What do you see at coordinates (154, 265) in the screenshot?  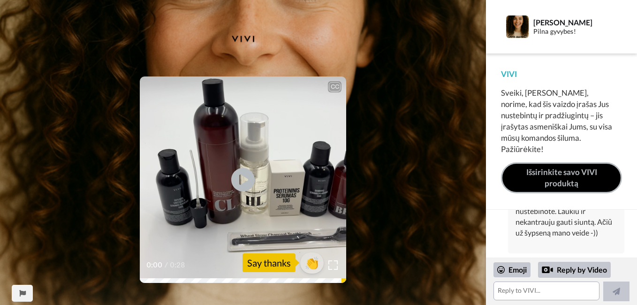 I see `span: 0:00` at bounding box center [154, 265].